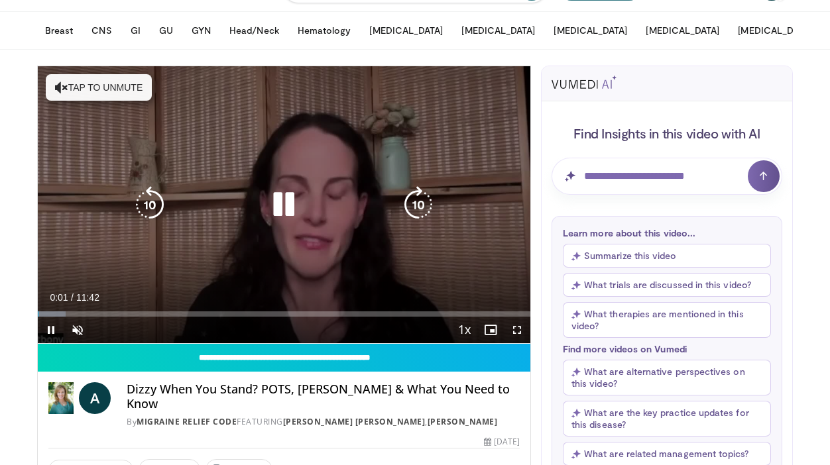 The image size is (830, 465). Describe the element at coordinates (667, 419) in the screenshot. I see `button: What are the key practice updates for this disease?` at that location.